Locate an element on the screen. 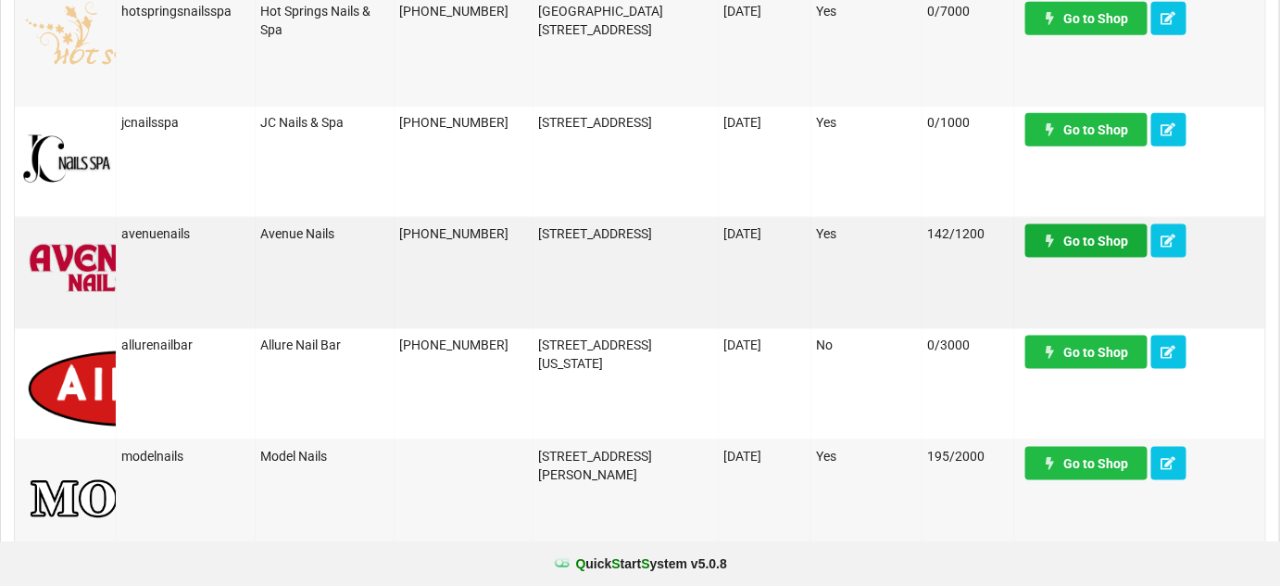 The height and width of the screenshot is (586, 1280). img: favicon.ico is located at coordinates (562, 563).